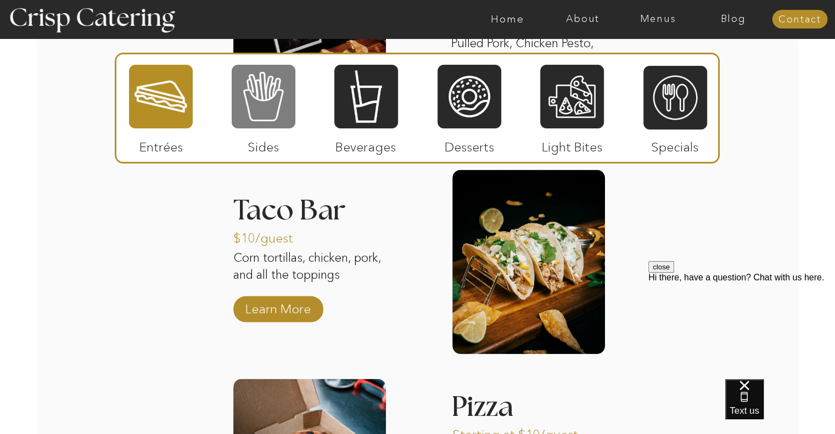 Image resolution: width=835 pixels, height=434 pixels. What do you see at coordinates (310, 276) in the screenshot?
I see `p: Corn tortillas, chicken, pork, and all the toppings` at bounding box center [310, 276].